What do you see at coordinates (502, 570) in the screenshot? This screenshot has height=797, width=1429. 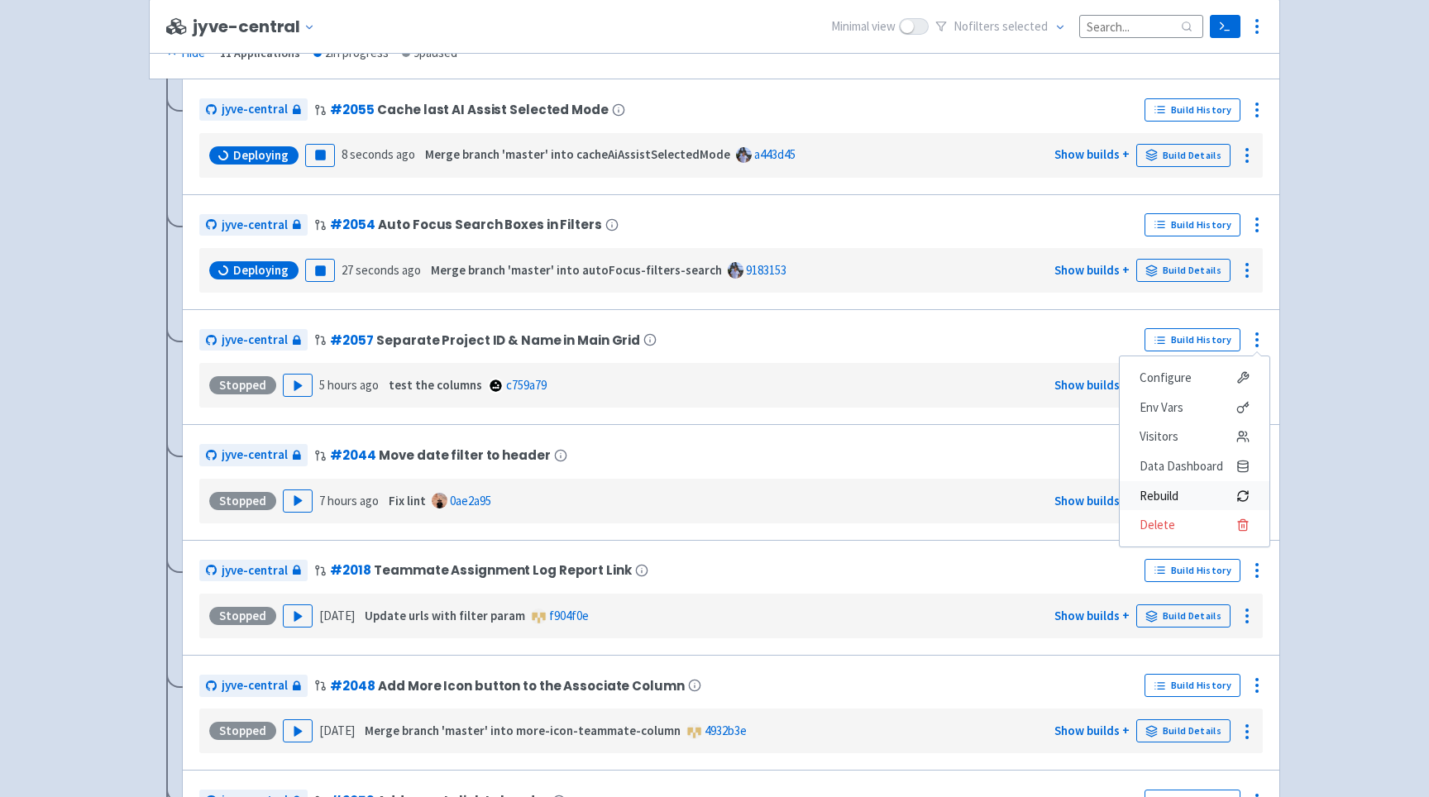 I see `span: Teammate Assignment Log Report Link` at bounding box center [502, 570].